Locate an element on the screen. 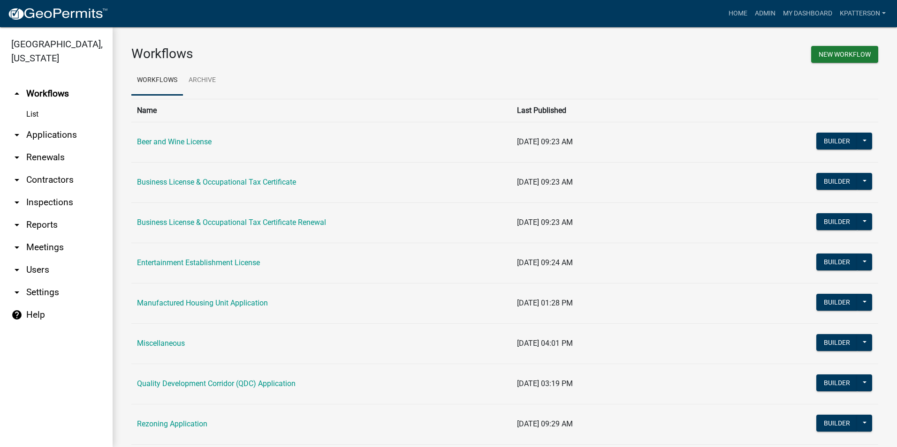  a: Admin is located at coordinates (765, 14).